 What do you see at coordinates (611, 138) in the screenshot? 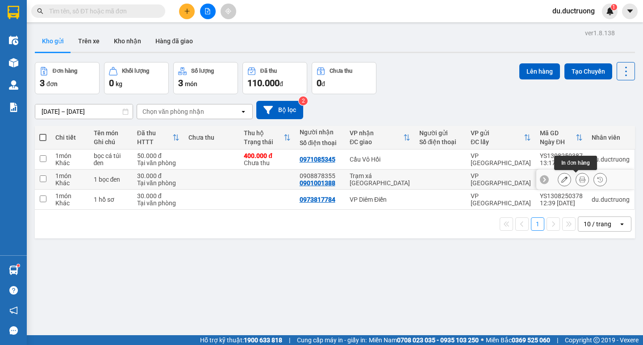
I see `div: Nhân viên` at bounding box center [611, 138].